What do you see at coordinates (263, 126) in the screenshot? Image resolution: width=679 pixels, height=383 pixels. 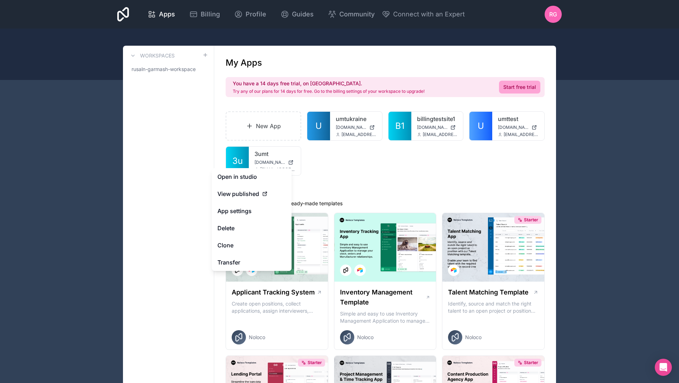 I see `a: New App` at bounding box center [263, 126].